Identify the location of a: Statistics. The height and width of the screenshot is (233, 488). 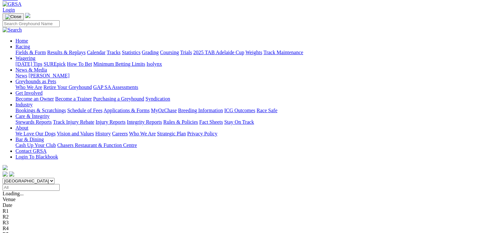
(131, 52).